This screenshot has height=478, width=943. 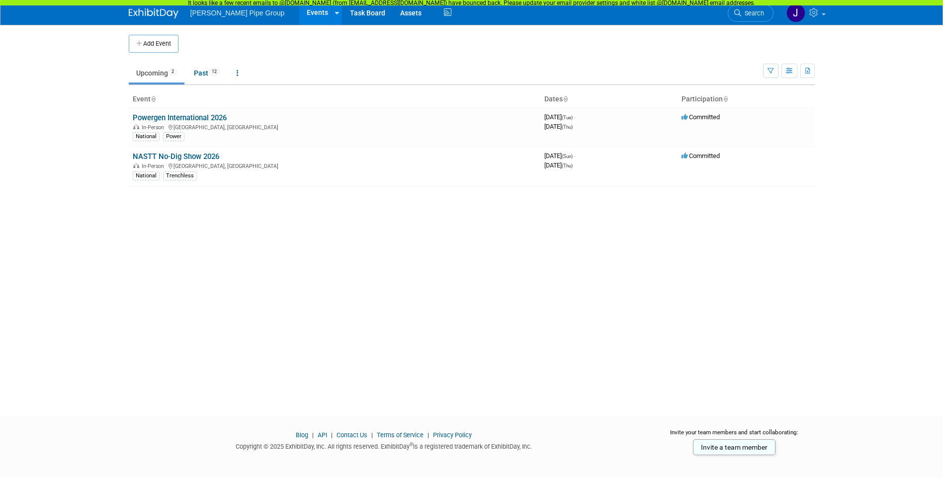 What do you see at coordinates (565, 99) in the screenshot?
I see `a: Sort by Start Date` at bounding box center [565, 99].